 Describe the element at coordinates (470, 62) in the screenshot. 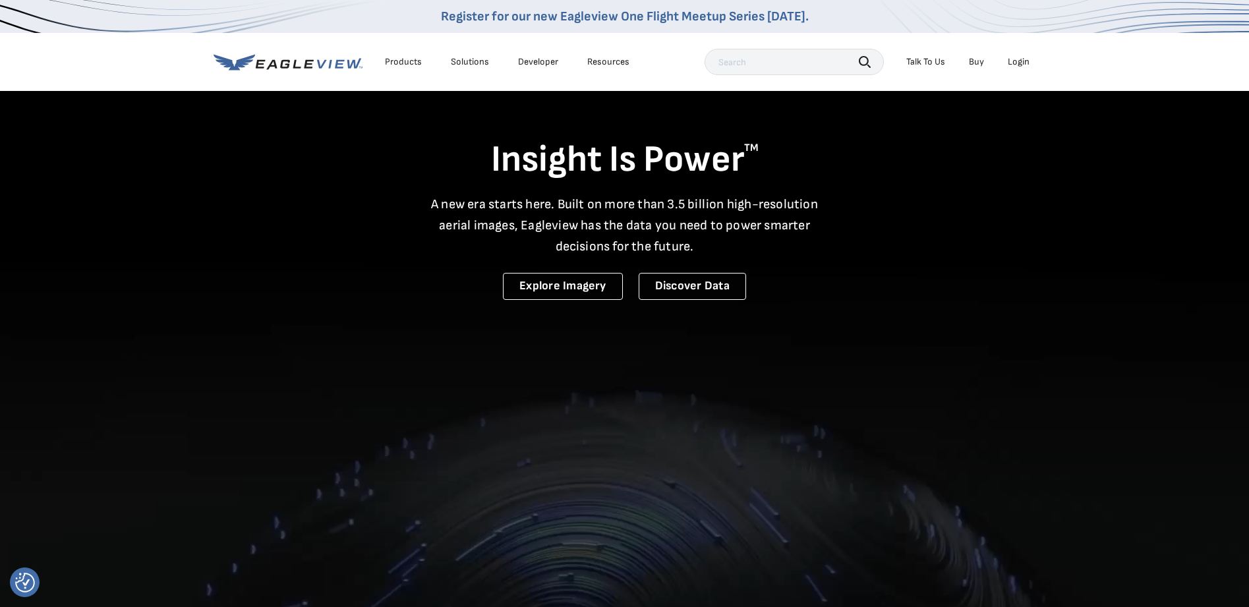

I see `div: Solutions` at that location.